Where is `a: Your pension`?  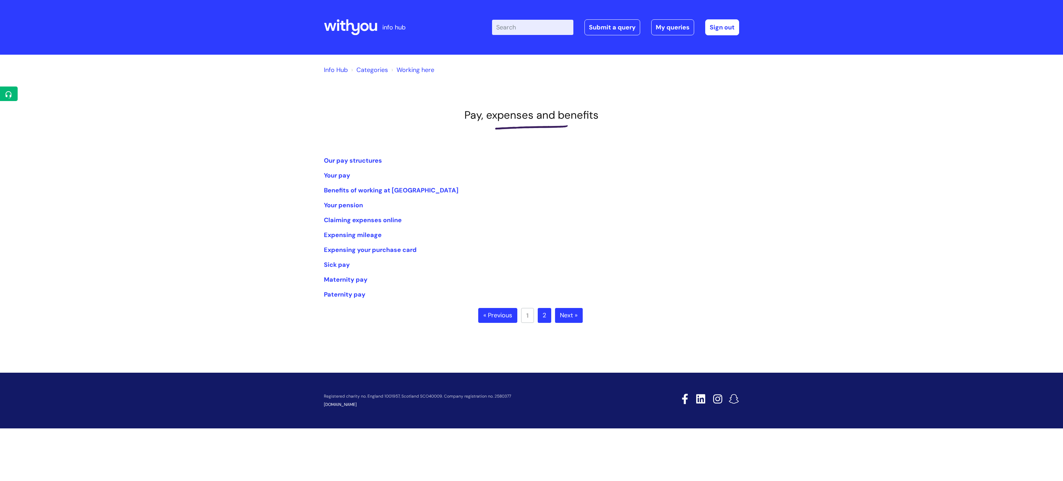 a: Your pension is located at coordinates (343, 205).